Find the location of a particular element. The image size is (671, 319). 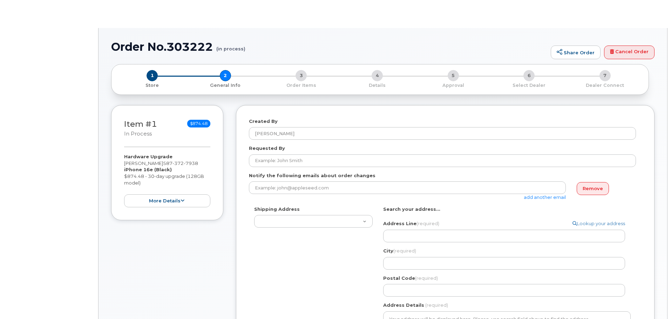

p: Store is located at coordinates (152, 85).